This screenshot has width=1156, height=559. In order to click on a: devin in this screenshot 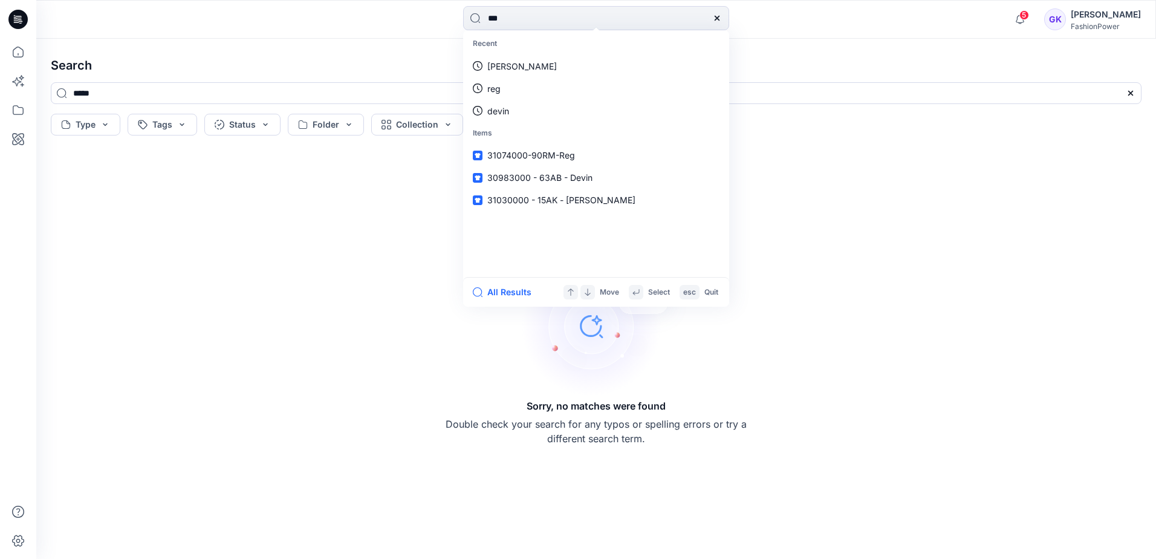, I will do `click(596, 111)`.